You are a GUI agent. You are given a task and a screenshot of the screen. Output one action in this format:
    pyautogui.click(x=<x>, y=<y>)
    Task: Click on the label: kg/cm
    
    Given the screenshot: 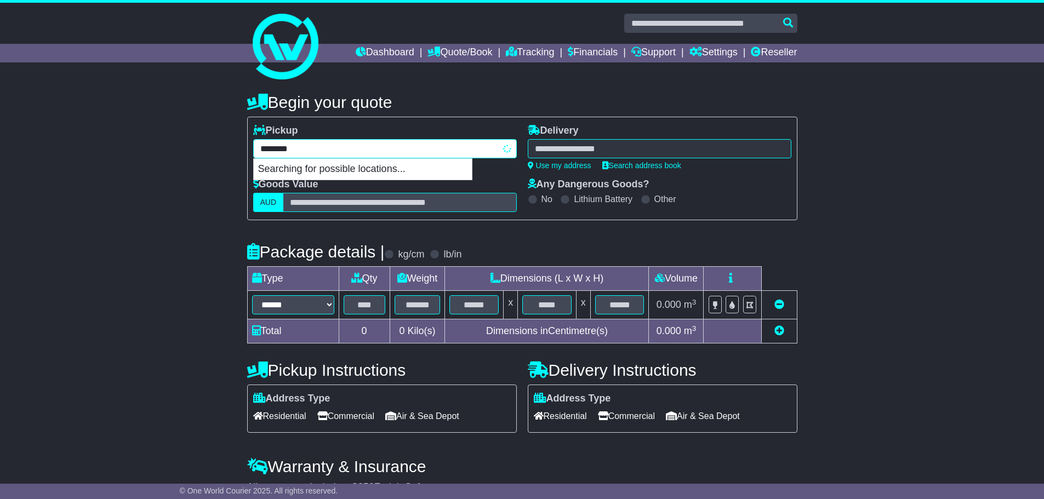 What is the action you would take?
    pyautogui.click(x=411, y=255)
    